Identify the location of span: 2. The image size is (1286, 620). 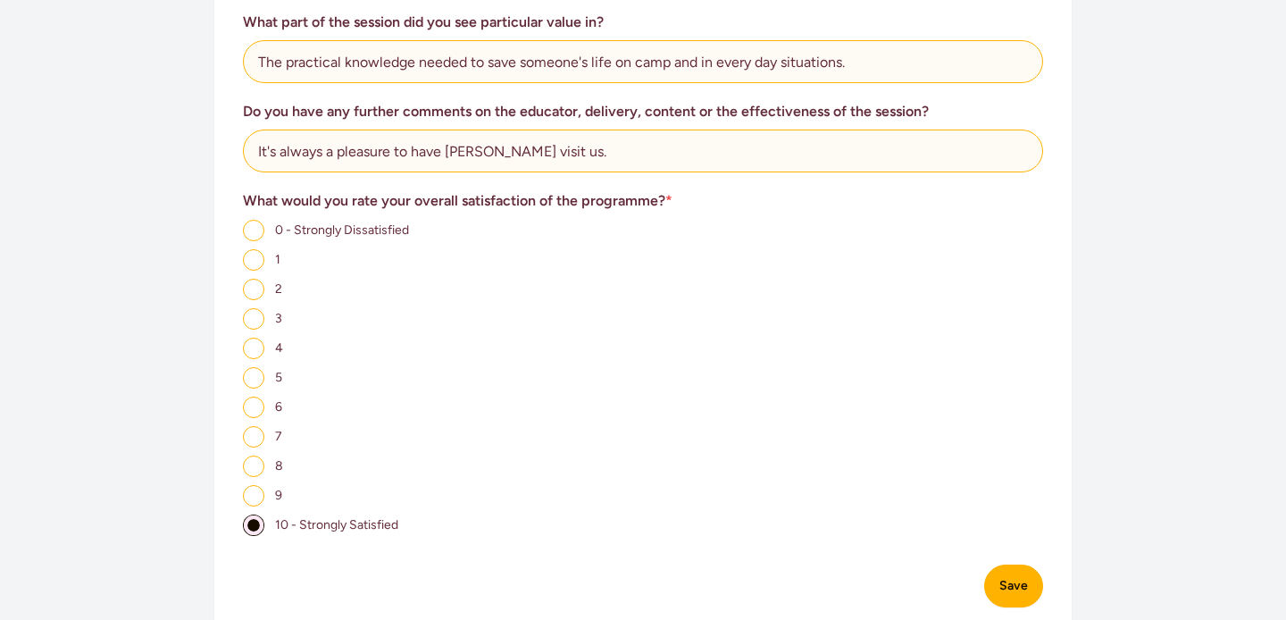
(279, 288).